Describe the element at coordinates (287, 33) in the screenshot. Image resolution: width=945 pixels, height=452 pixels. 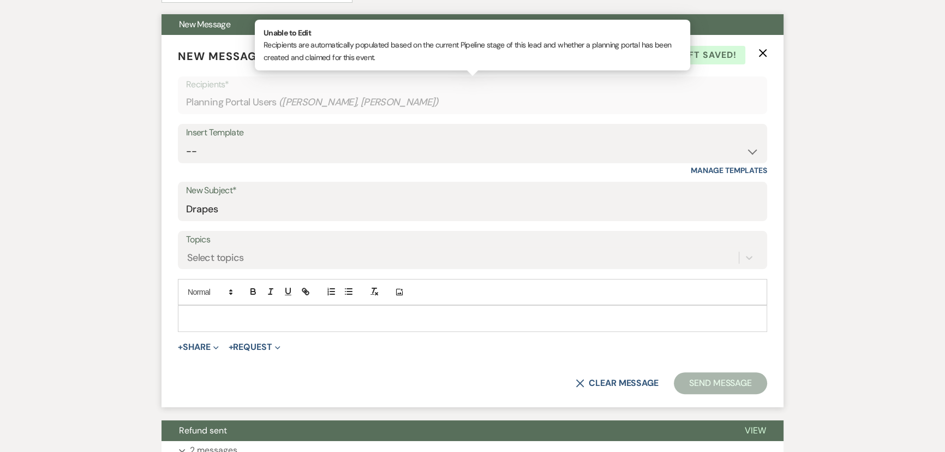
I see `strong: Unable to Edit` at that location.